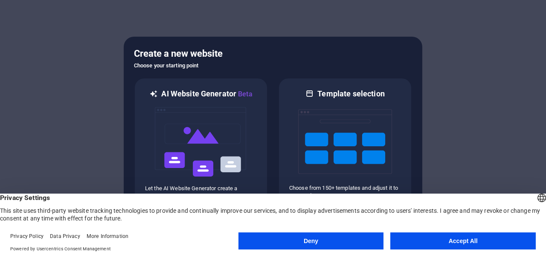 The image size is (546, 258). I want to click on h5: Create a new website, so click(273, 54).